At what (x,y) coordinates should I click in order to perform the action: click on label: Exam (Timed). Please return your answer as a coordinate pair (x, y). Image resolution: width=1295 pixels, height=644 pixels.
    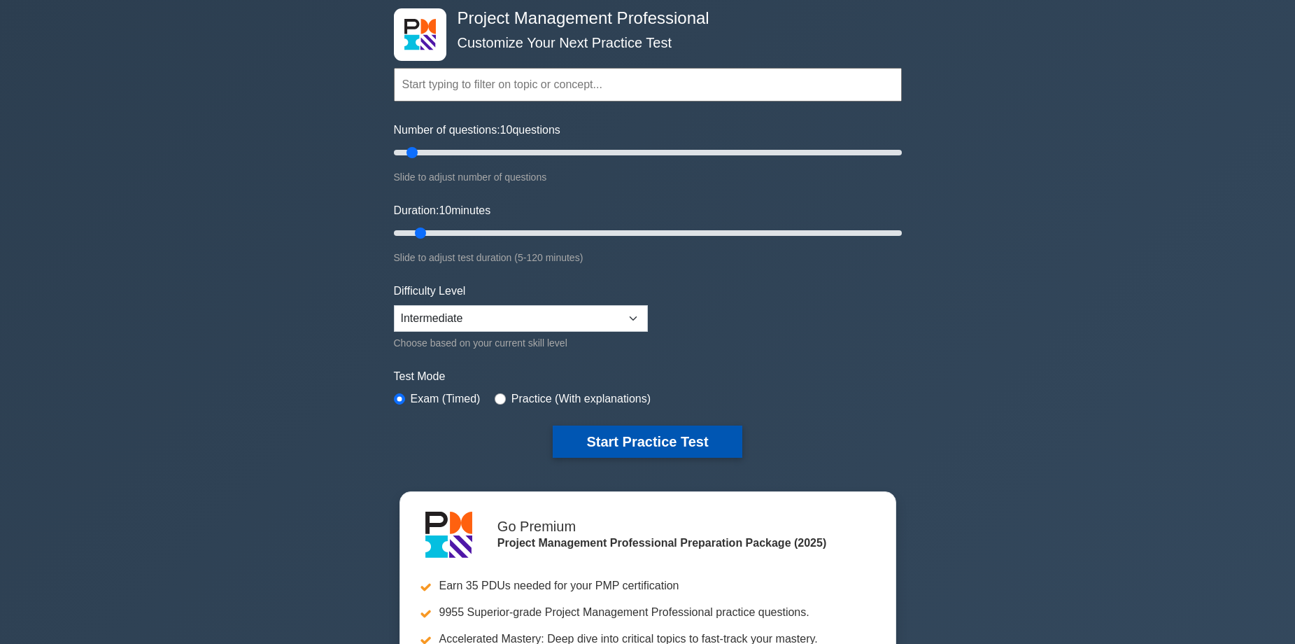
    Looking at the image, I should click on (446, 399).